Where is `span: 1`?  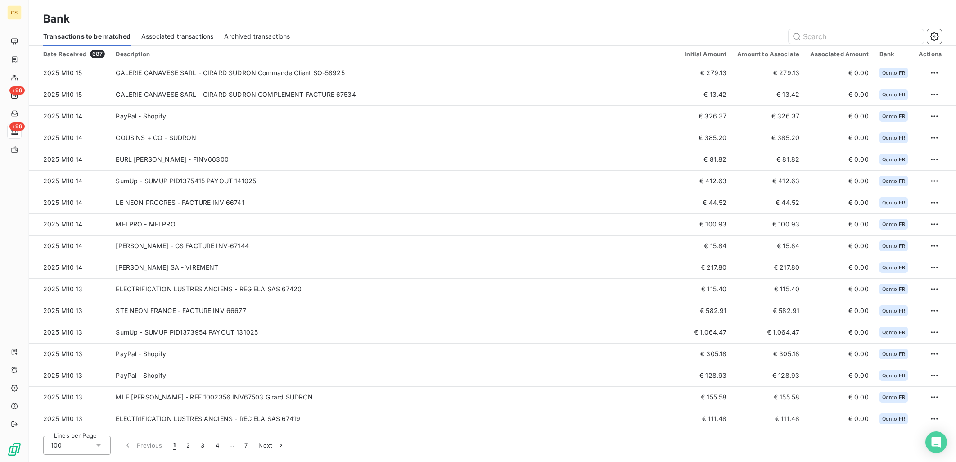 span: 1 is located at coordinates (174, 445).